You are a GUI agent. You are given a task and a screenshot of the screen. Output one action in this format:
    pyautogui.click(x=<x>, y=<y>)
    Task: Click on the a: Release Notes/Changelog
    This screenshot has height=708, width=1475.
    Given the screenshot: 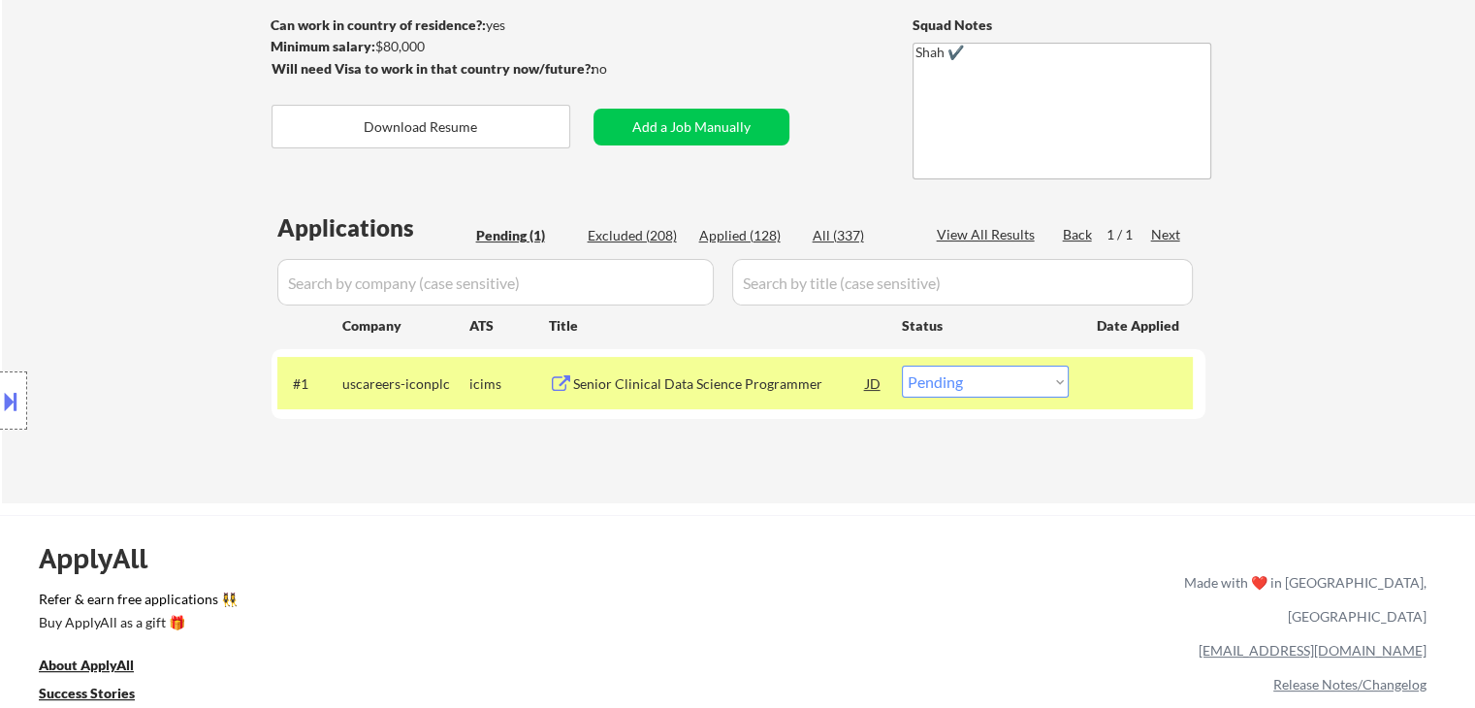 What is the action you would take?
    pyautogui.click(x=1350, y=684)
    